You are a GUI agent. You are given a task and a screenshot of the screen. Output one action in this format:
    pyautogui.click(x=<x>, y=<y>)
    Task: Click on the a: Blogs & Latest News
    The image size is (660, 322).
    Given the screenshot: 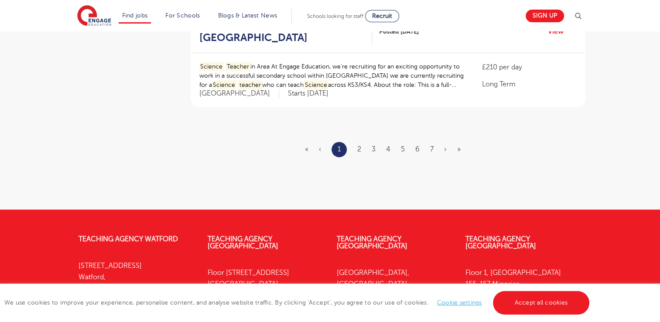 What is the action you would take?
    pyautogui.click(x=248, y=15)
    